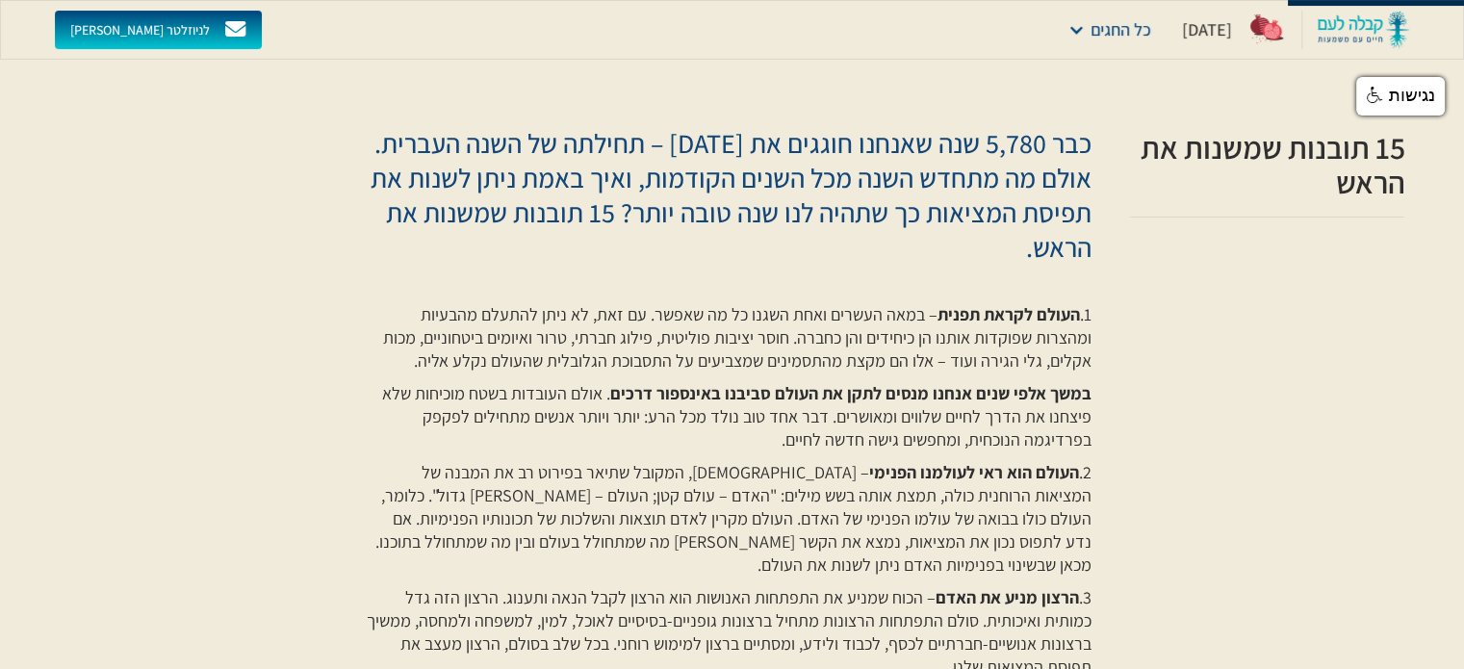  Describe the element at coordinates (1376, 95) in the screenshot. I see `img: נגישות` at that location.